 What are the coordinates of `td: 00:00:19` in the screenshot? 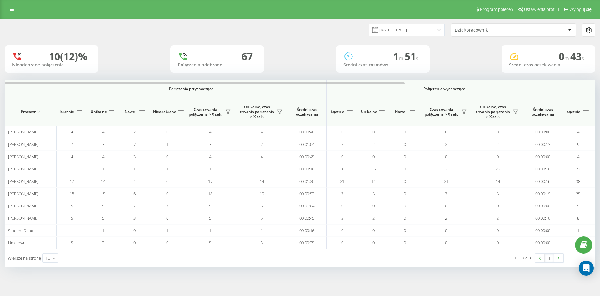 It's located at (543, 193).